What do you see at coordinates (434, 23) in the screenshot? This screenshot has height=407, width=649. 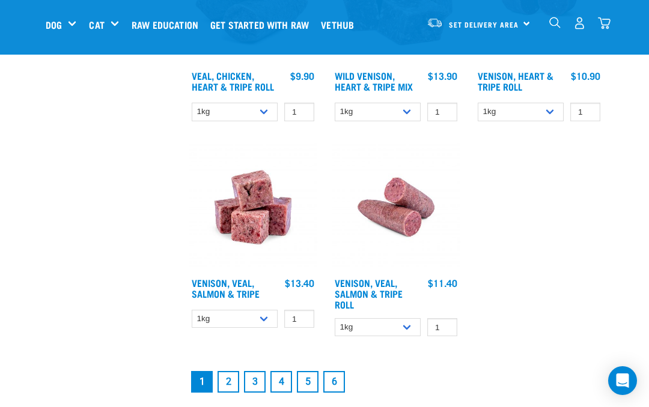 I see `img: van-moving.png` at bounding box center [434, 23].